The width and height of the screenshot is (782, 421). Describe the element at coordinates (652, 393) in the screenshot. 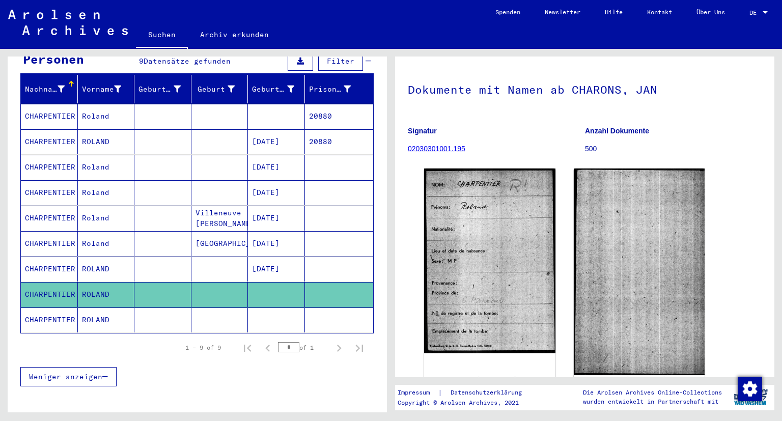

I see `p: Die Arolsen Archives Online-Collections` at that location.